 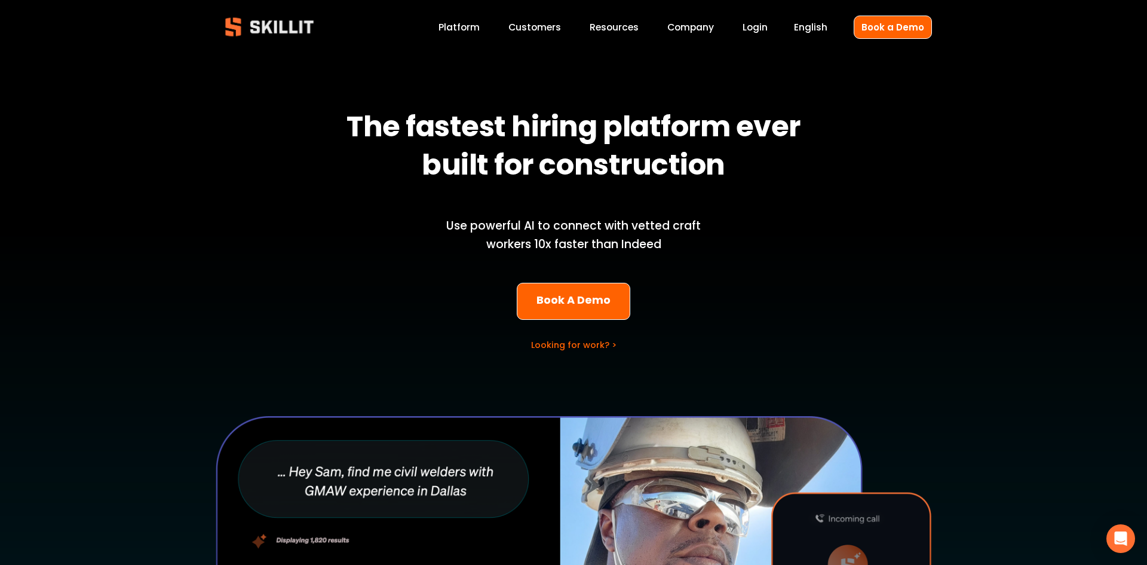 What do you see at coordinates (574, 301) in the screenshot?
I see `a: Book A Demo` at bounding box center [574, 301].